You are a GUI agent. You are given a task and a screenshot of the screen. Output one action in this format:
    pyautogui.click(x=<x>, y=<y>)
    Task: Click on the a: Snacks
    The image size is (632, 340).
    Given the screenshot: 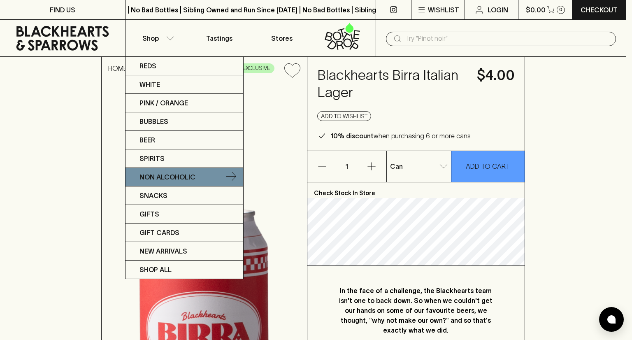 What is the action you would take?
    pyautogui.click(x=184, y=196)
    